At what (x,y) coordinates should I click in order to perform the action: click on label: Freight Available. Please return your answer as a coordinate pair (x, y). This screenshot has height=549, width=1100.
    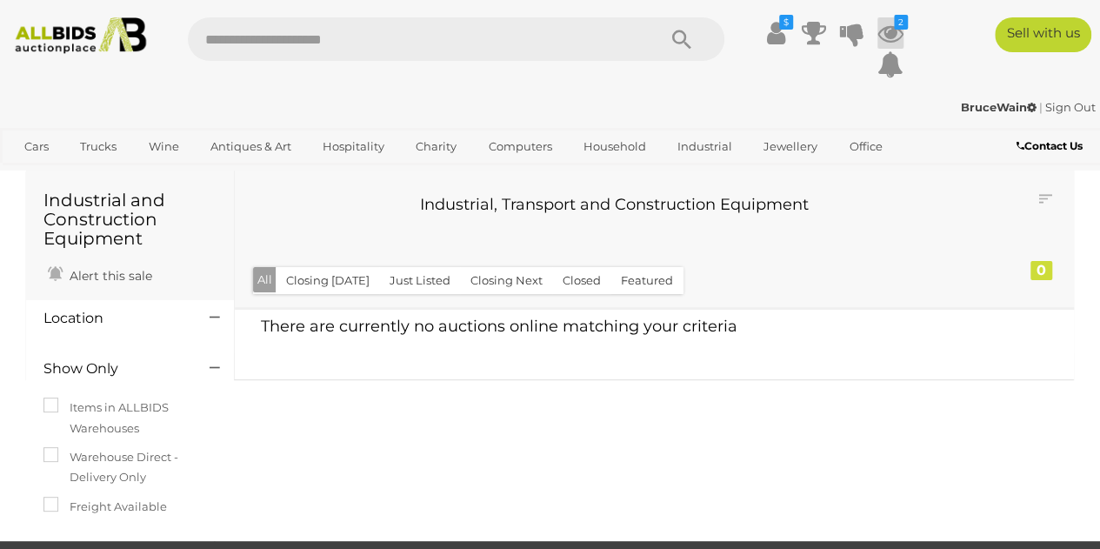
    Looking at the image, I should click on (105, 506).